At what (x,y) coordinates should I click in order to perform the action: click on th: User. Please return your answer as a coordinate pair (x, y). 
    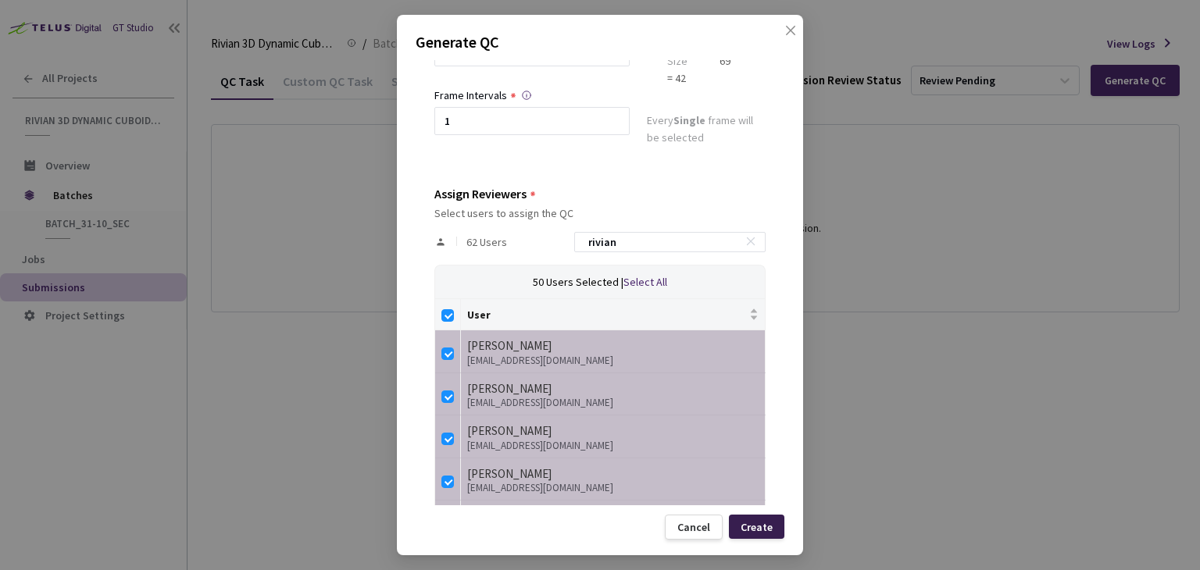
    Looking at the image, I should click on (613, 315).